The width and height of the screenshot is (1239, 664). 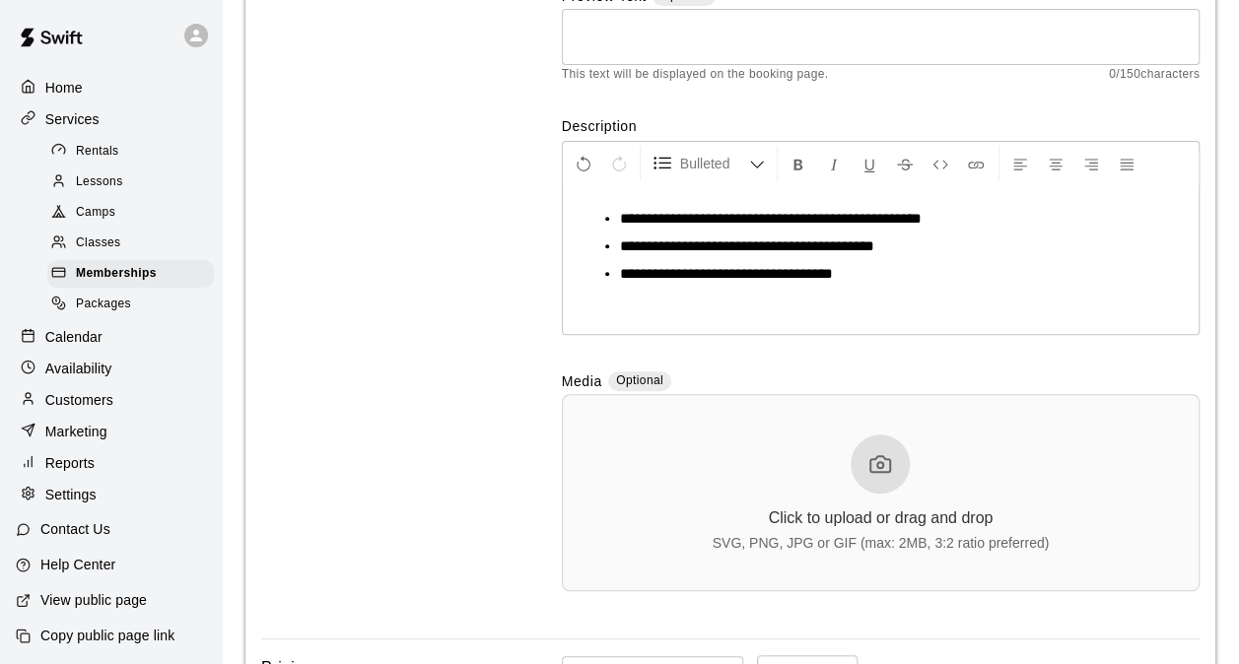 I want to click on button: Formatting Options, so click(x=709, y=164).